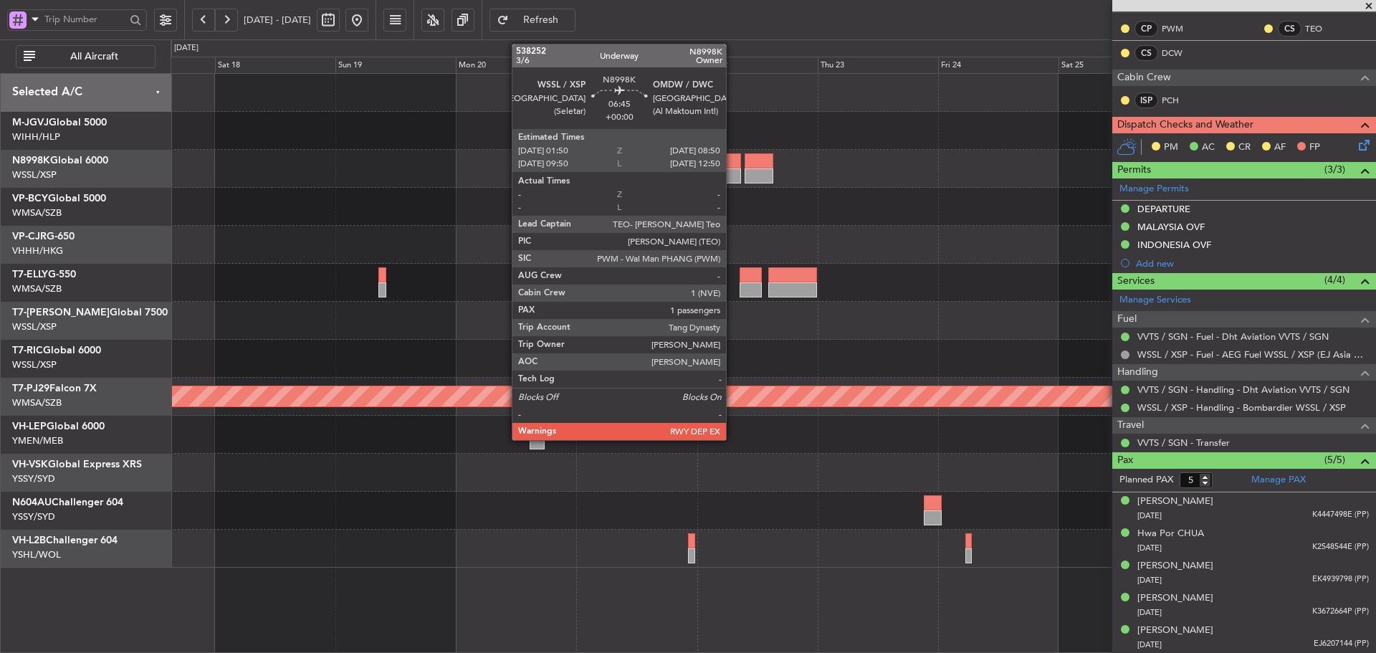  What do you see at coordinates (541, 20) in the screenshot?
I see `span: Refresh` at bounding box center [541, 20].